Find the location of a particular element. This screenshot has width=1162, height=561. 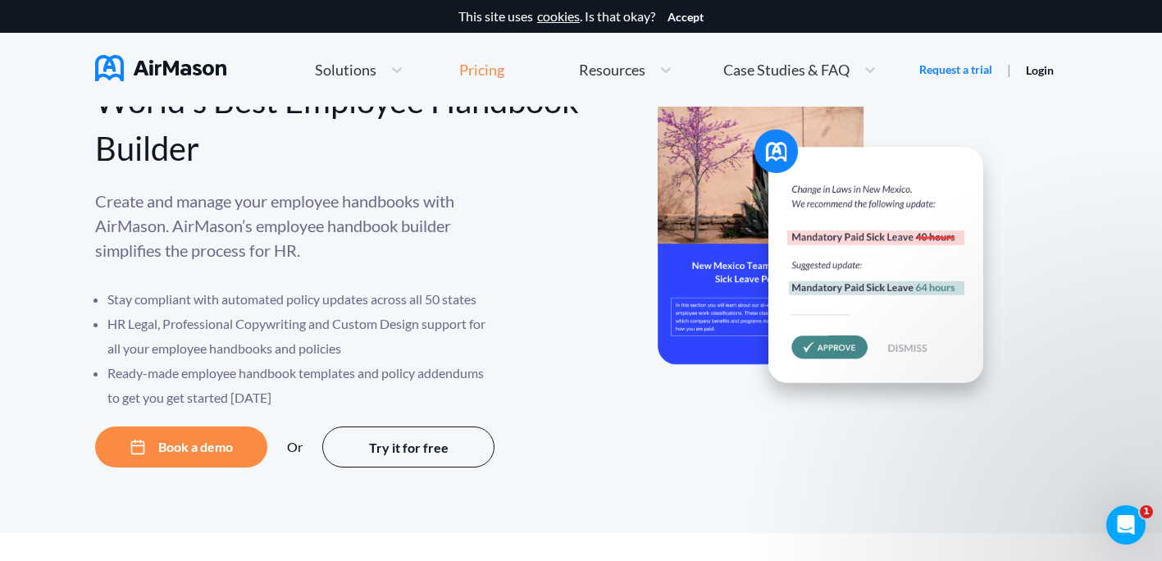

div: Or is located at coordinates (294, 447).